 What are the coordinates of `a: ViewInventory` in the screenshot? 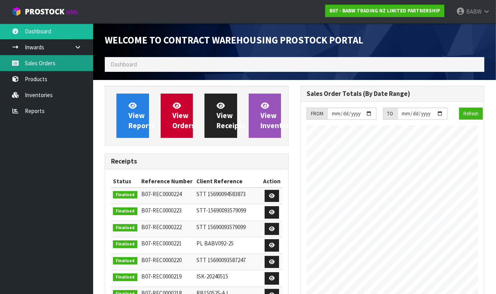 It's located at (265, 116).